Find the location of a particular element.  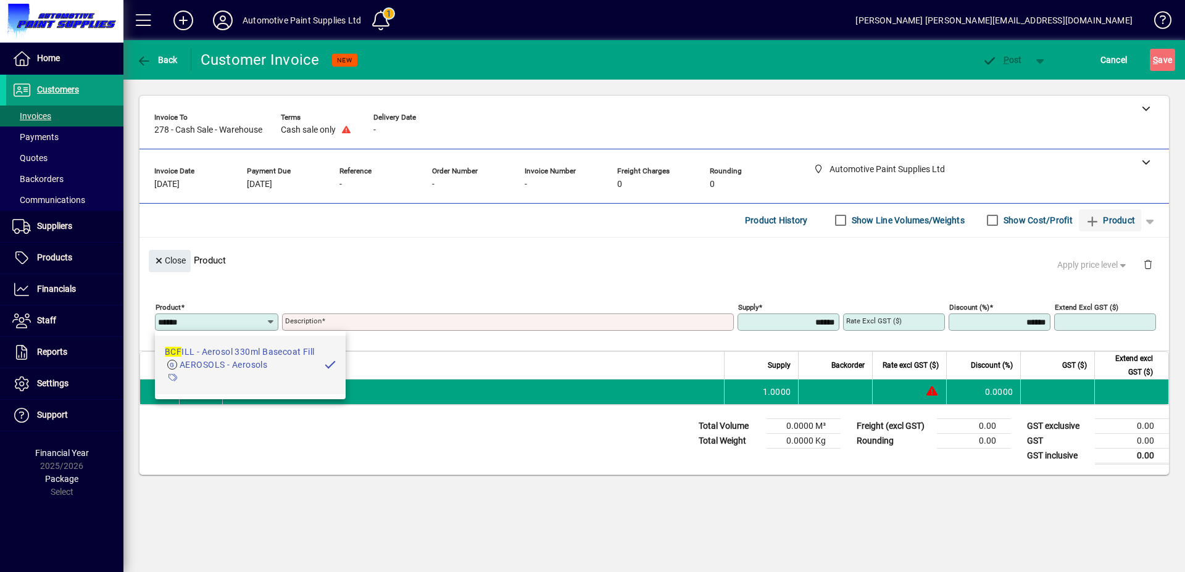

span: Customers is located at coordinates (58, 90).